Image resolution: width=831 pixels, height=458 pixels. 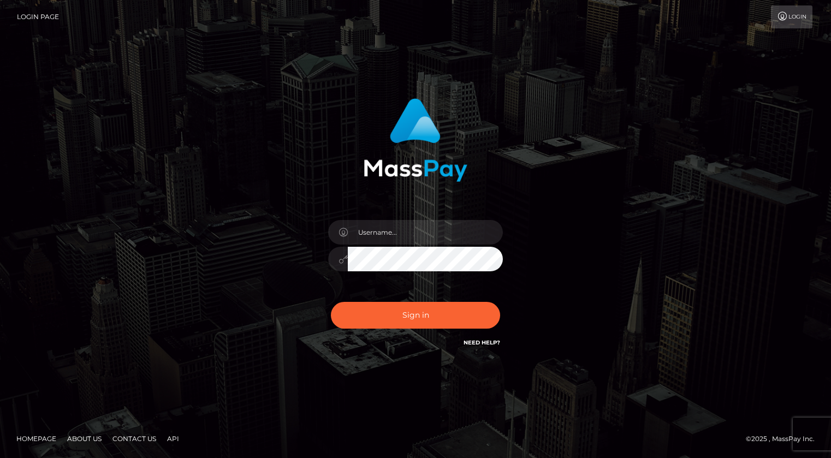 I want to click on button: Sign in, so click(x=416, y=315).